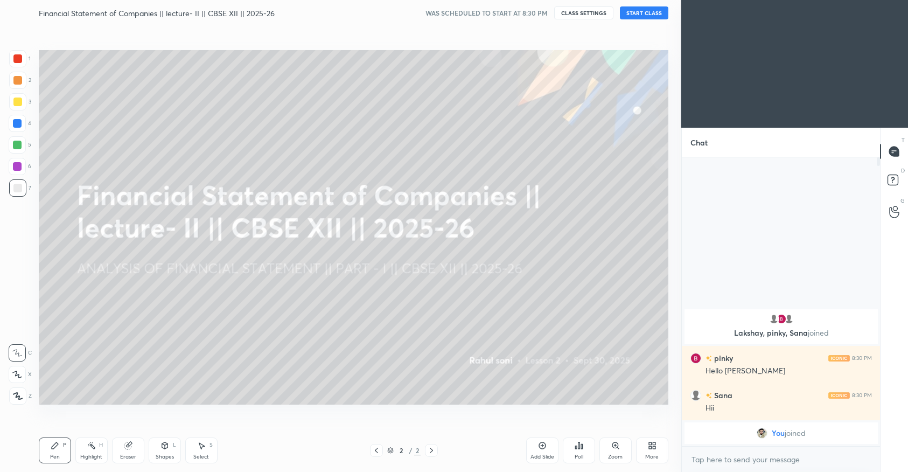 Image resolution: width=908 pixels, height=472 pixels. I want to click on div: Highlight, so click(91, 457).